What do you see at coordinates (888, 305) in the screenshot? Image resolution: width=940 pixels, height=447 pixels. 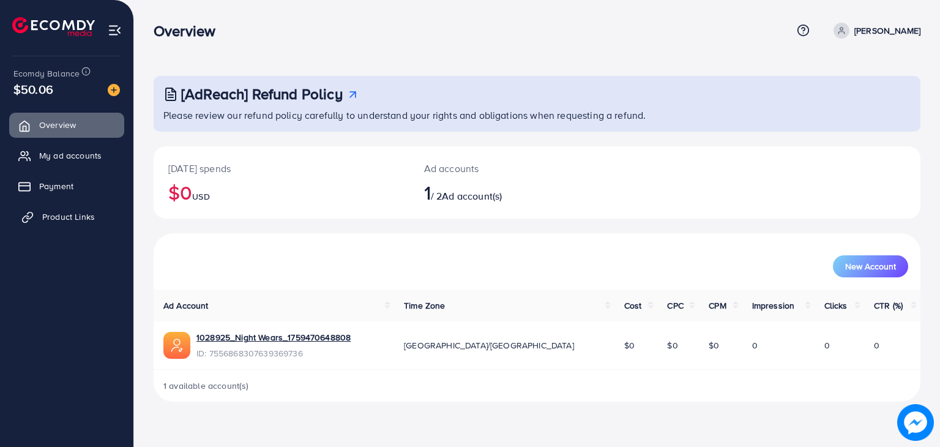 I see `span: CTR (%)` at bounding box center [888, 305].